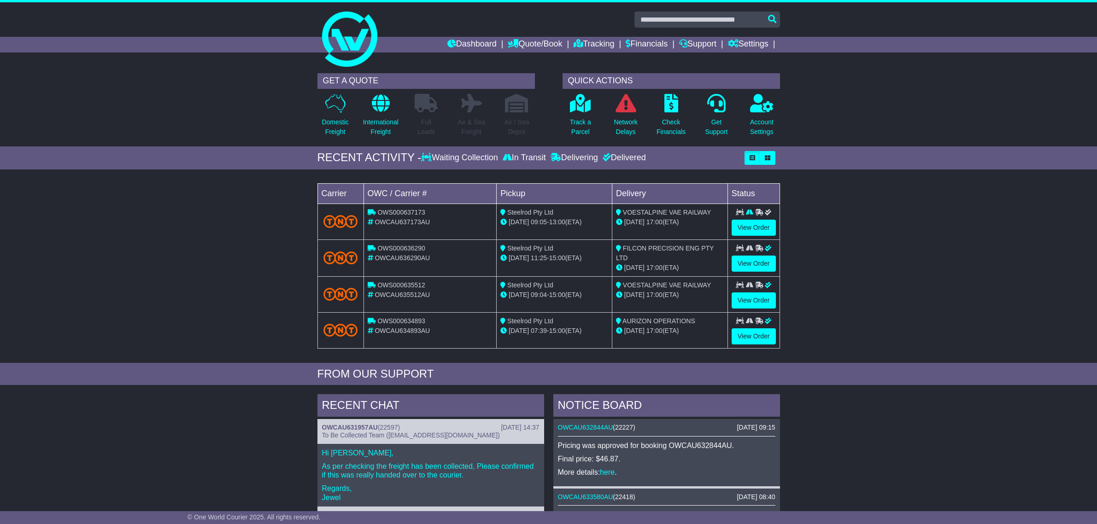 This screenshot has width=1097, height=524. Describe the element at coordinates (762, 127) in the screenshot. I see `p: Account Settings` at that location.